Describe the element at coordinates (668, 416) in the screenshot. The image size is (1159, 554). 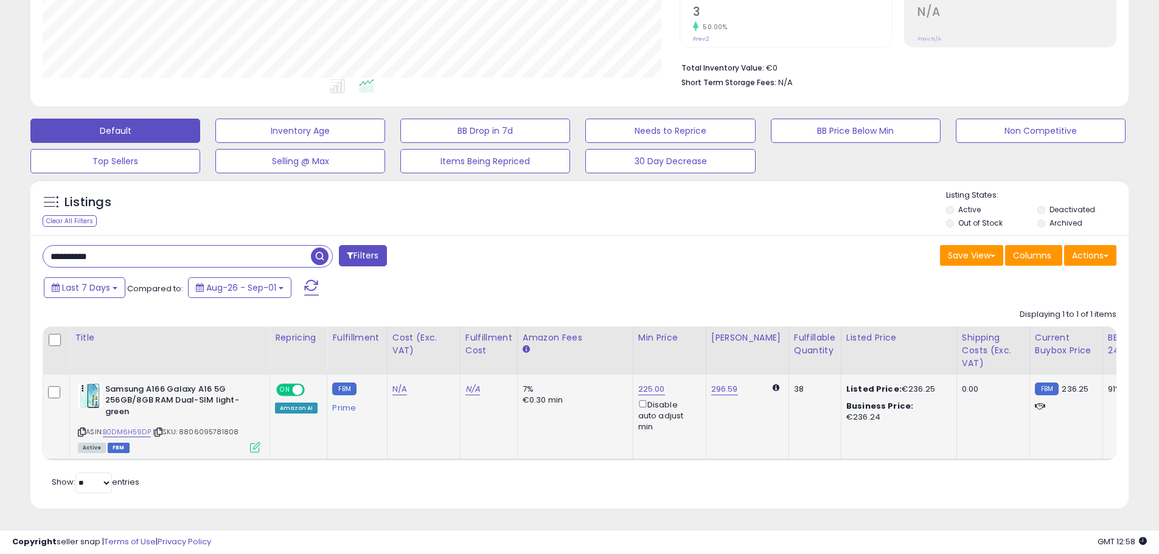
I see `div: Disable auto adjust min` at that location.